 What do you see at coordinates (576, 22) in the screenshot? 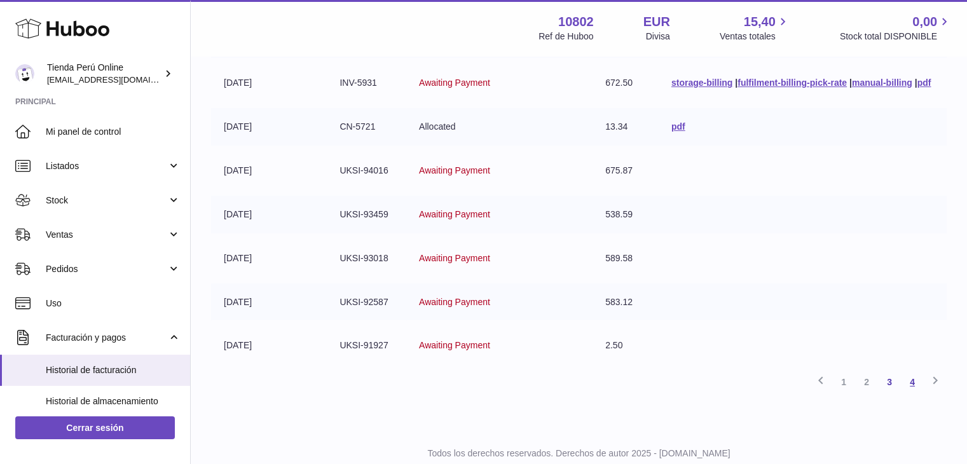
I see `strong: 10802` at bounding box center [576, 22].